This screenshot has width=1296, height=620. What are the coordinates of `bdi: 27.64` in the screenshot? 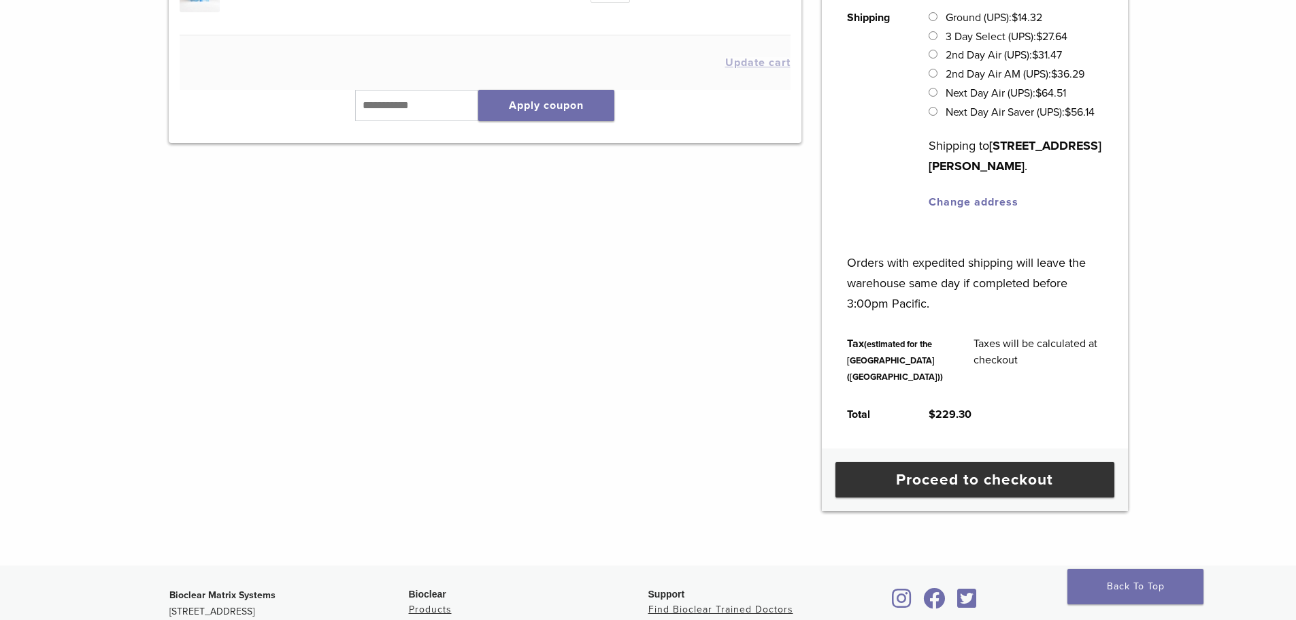 It's located at (1052, 37).